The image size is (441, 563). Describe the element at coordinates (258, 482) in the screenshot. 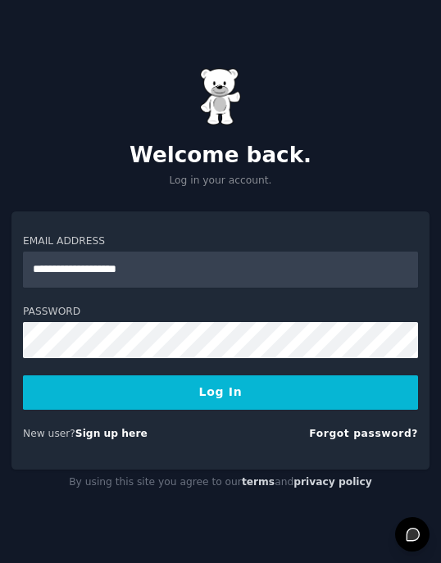

I see `a: terms` at that location.